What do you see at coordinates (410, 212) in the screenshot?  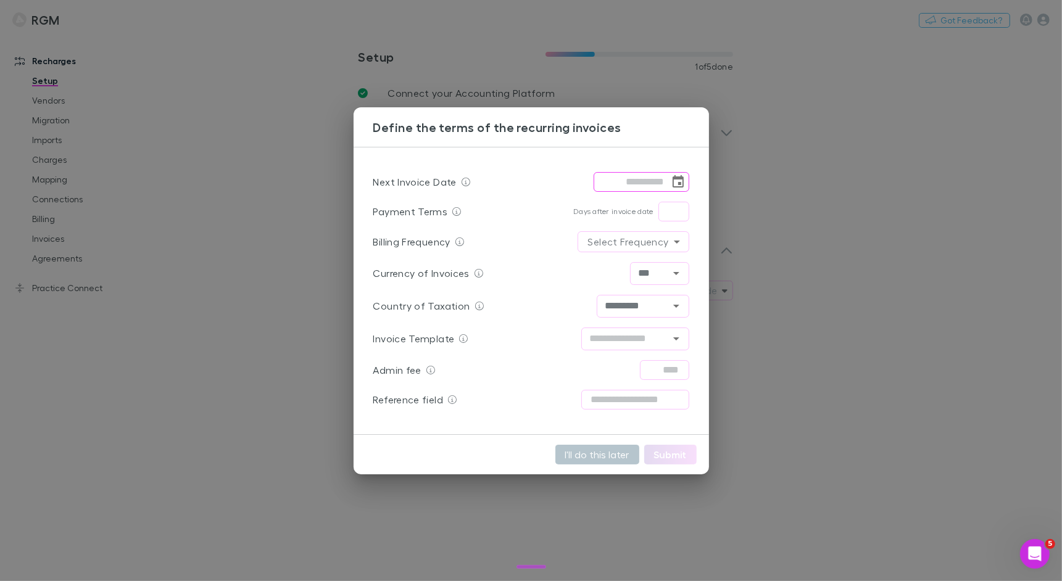 I see `p: Payment Terms` at bounding box center [410, 212].